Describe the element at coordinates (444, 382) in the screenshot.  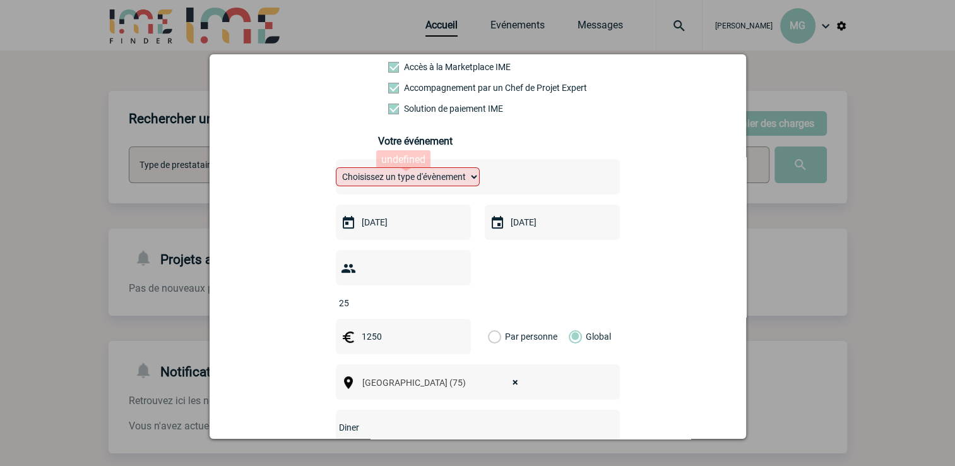
I see `span: Paris (75)` at that location.